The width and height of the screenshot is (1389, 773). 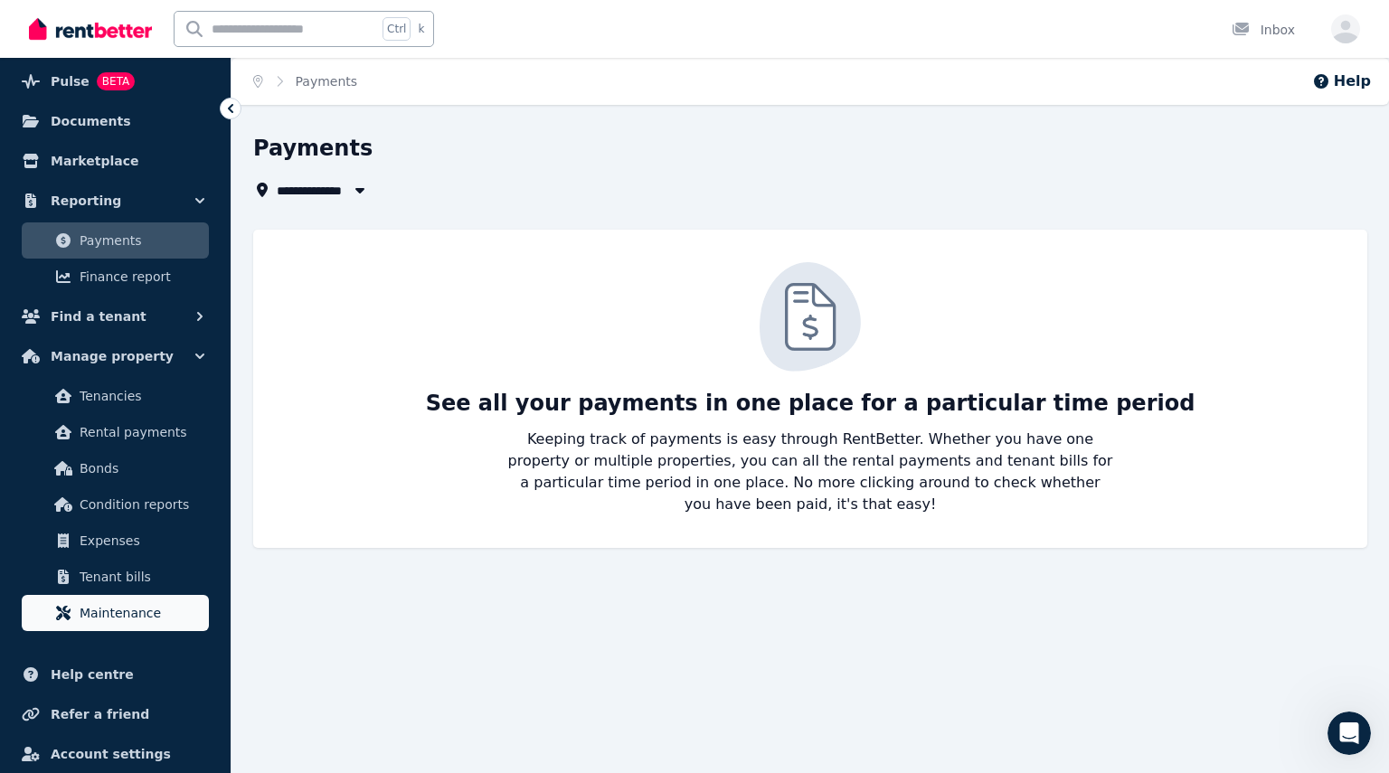 What do you see at coordinates (300, 24) in the screenshot?
I see `button: Home` at bounding box center [300, 24].